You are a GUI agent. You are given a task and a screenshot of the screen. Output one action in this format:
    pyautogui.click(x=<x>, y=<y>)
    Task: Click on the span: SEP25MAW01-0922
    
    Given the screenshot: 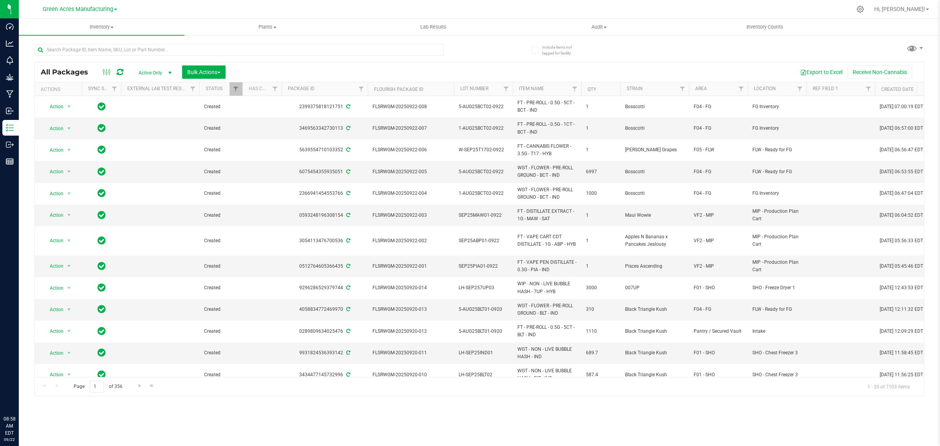 What is the action you would take?
    pyautogui.click(x=483, y=215)
    